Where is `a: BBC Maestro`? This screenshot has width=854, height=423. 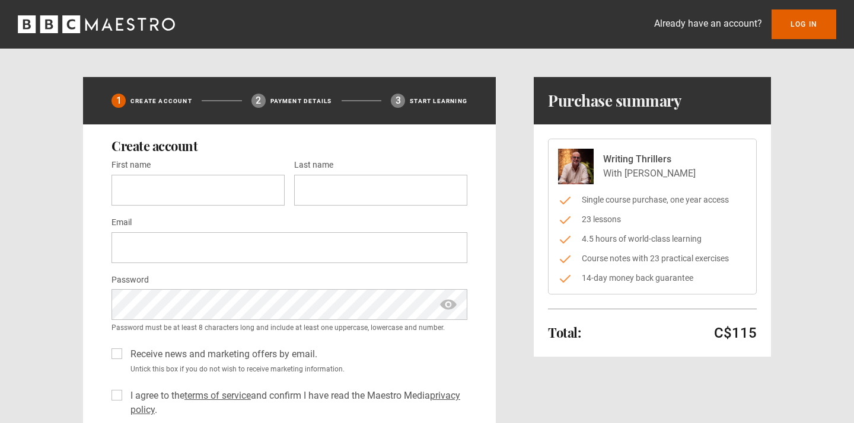
a: BBC Maestro is located at coordinates (96, 24).